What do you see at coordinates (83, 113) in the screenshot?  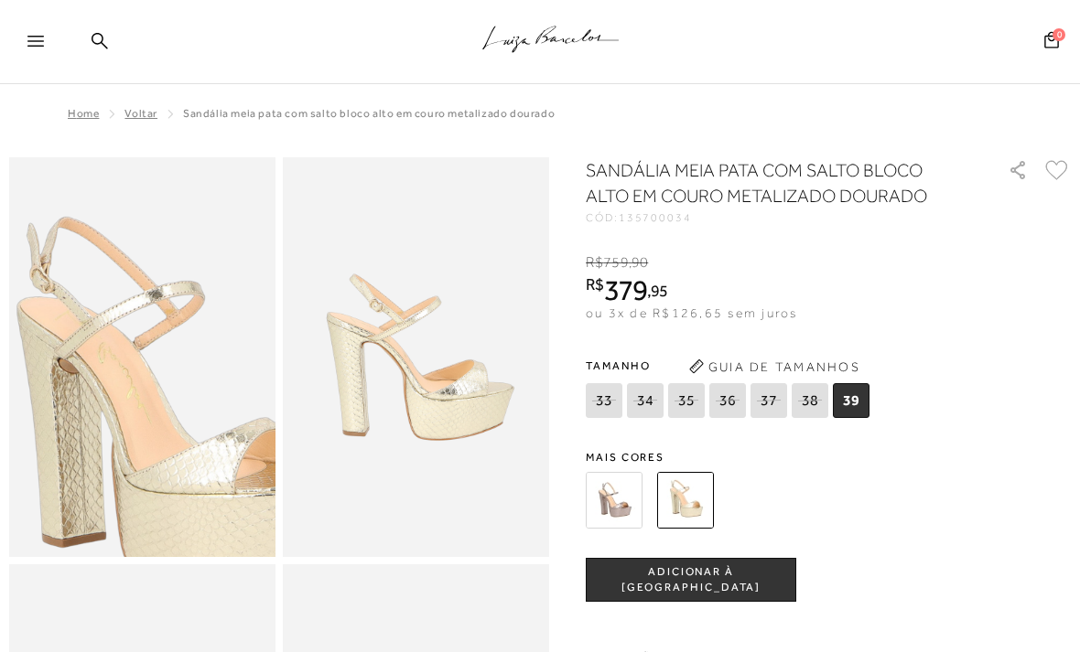 I see `span: Home` at bounding box center [83, 113].